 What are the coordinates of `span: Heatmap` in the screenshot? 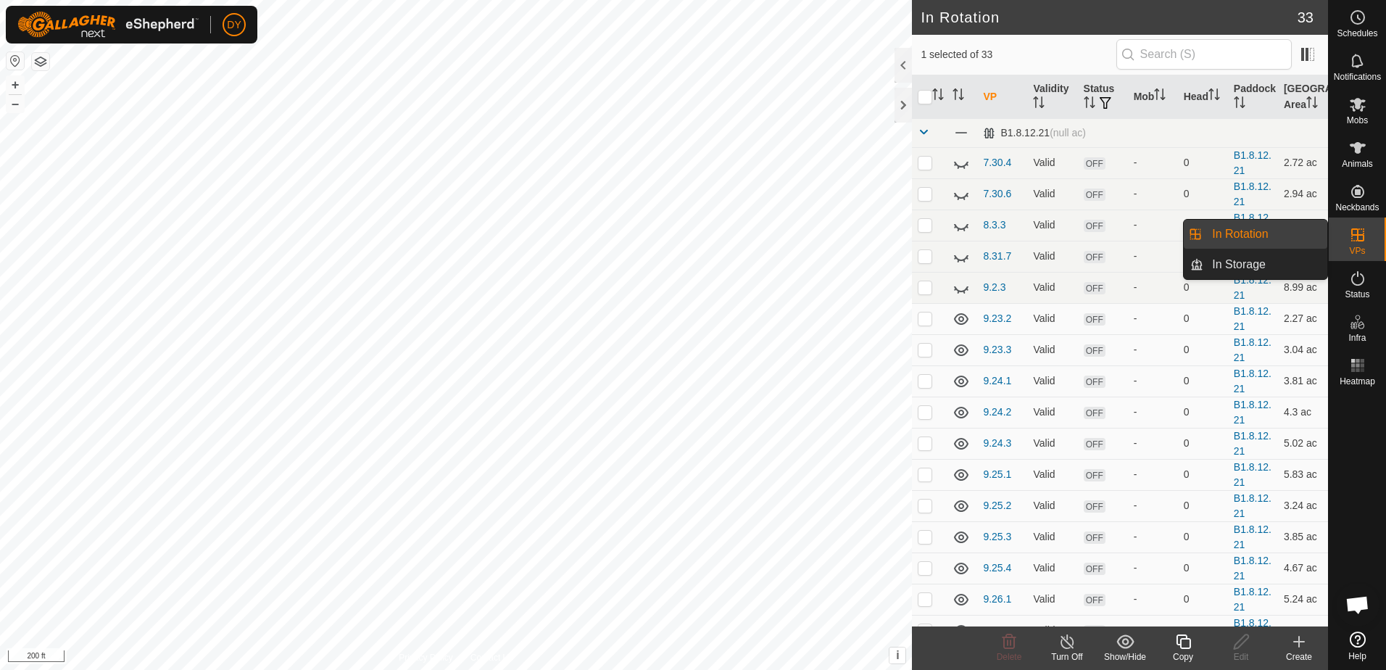 It's located at (1357, 381).